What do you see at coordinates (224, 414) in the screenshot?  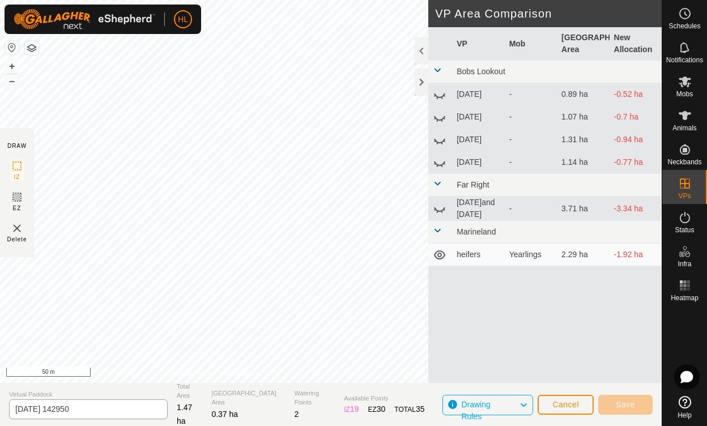 I see `span: 0.37 ha` at bounding box center [224, 414].